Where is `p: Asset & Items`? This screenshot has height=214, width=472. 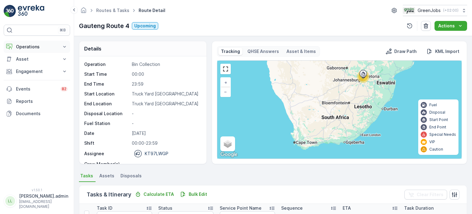 p: Asset & Items is located at coordinates (301, 51).